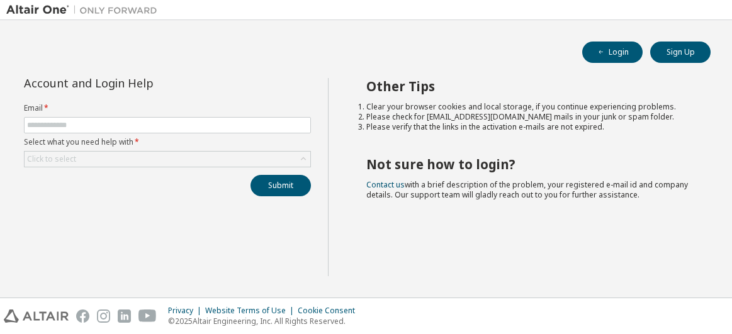  Describe the element at coordinates (385, 184) in the screenshot. I see `a: Contact us` at that location.